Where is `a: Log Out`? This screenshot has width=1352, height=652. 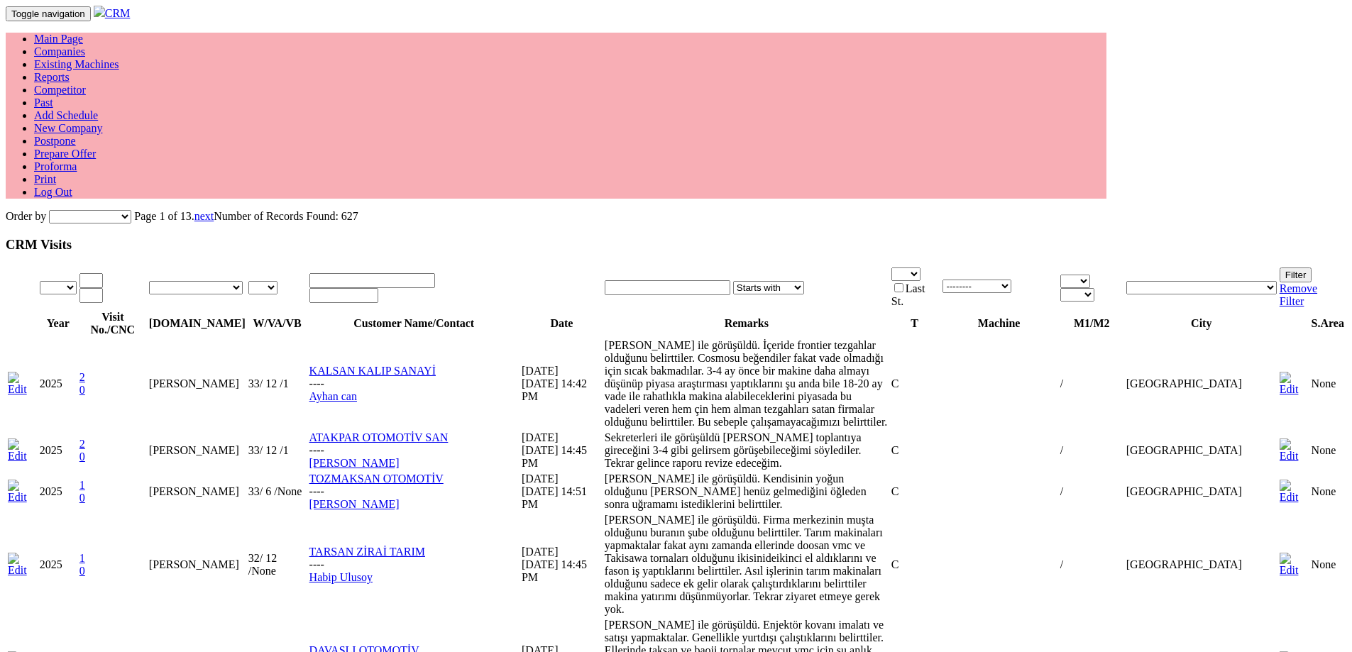 a: Log Out is located at coordinates (53, 192).